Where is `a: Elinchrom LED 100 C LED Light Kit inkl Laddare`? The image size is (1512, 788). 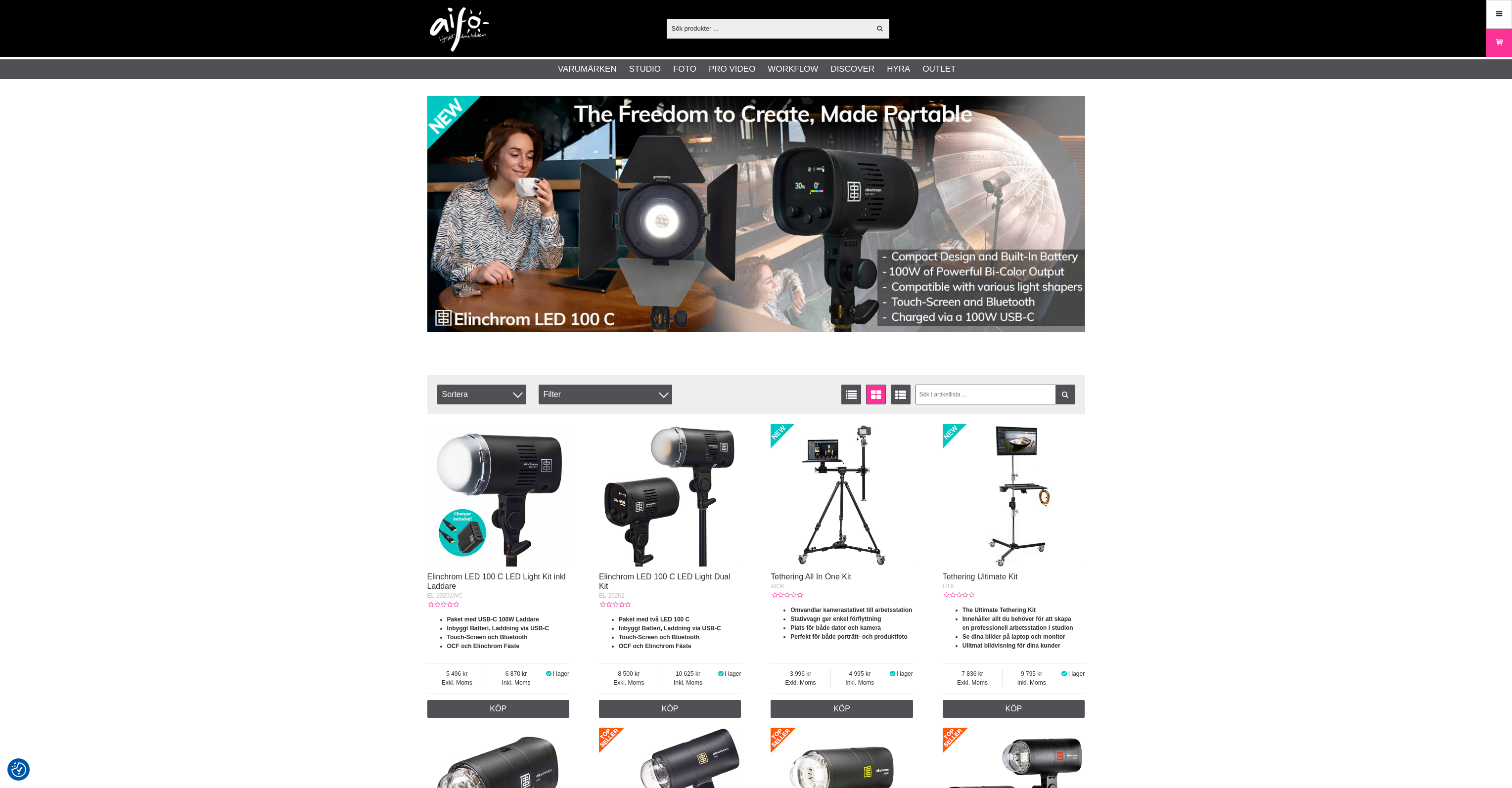
a: Elinchrom LED 100 C LED Light Kit inkl Laddare is located at coordinates (497, 582).